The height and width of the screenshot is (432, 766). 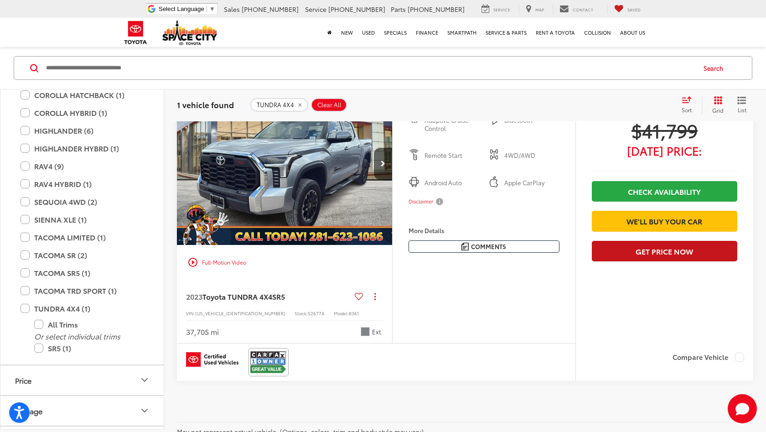 What do you see at coordinates (452, 183) in the screenshot?
I see `span: Android Auto` at bounding box center [452, 183].